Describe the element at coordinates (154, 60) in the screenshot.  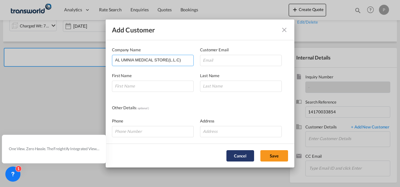
I see `input: Company` at that location.